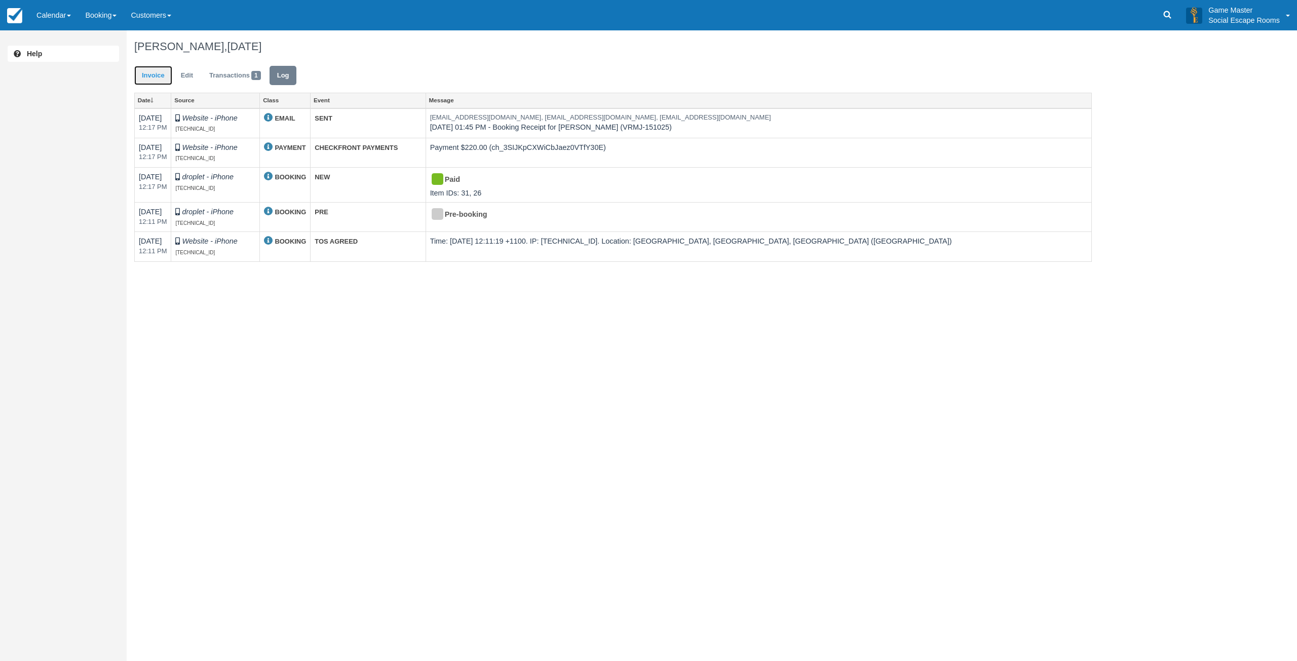 Image resolution: width=1297 pixels, height=661 pixels. What do you see at coordinates (153, 75) in the screenshot?
I see `a: Invoice` at bounding box center [153, 75].